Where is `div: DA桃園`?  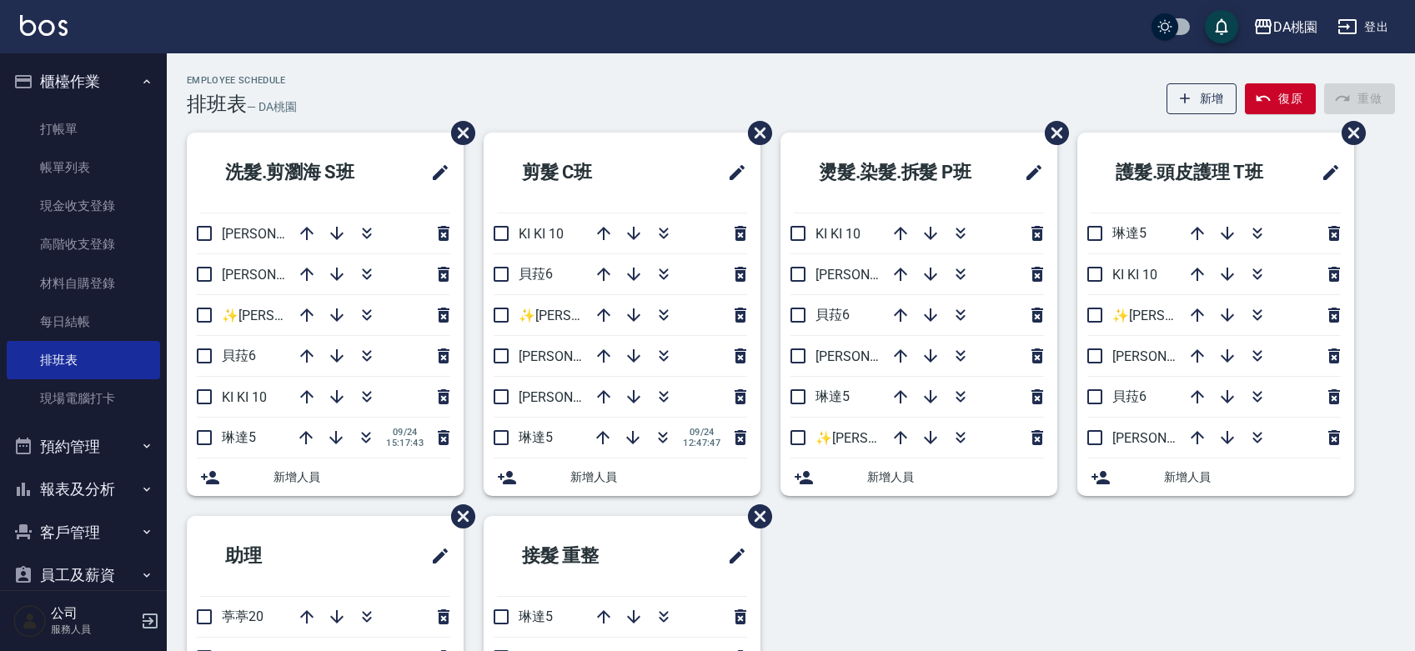
div: DA桃園 is located at coordinates (1295, 27).